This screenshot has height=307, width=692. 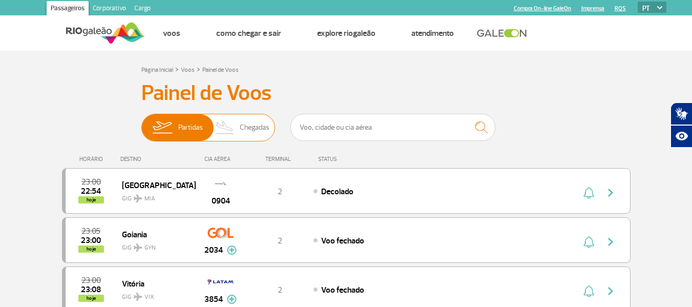 What do you see at coordinates (155, 283) in the screenshot?
I see `span: Vitória` at bounding box center [155, 283].